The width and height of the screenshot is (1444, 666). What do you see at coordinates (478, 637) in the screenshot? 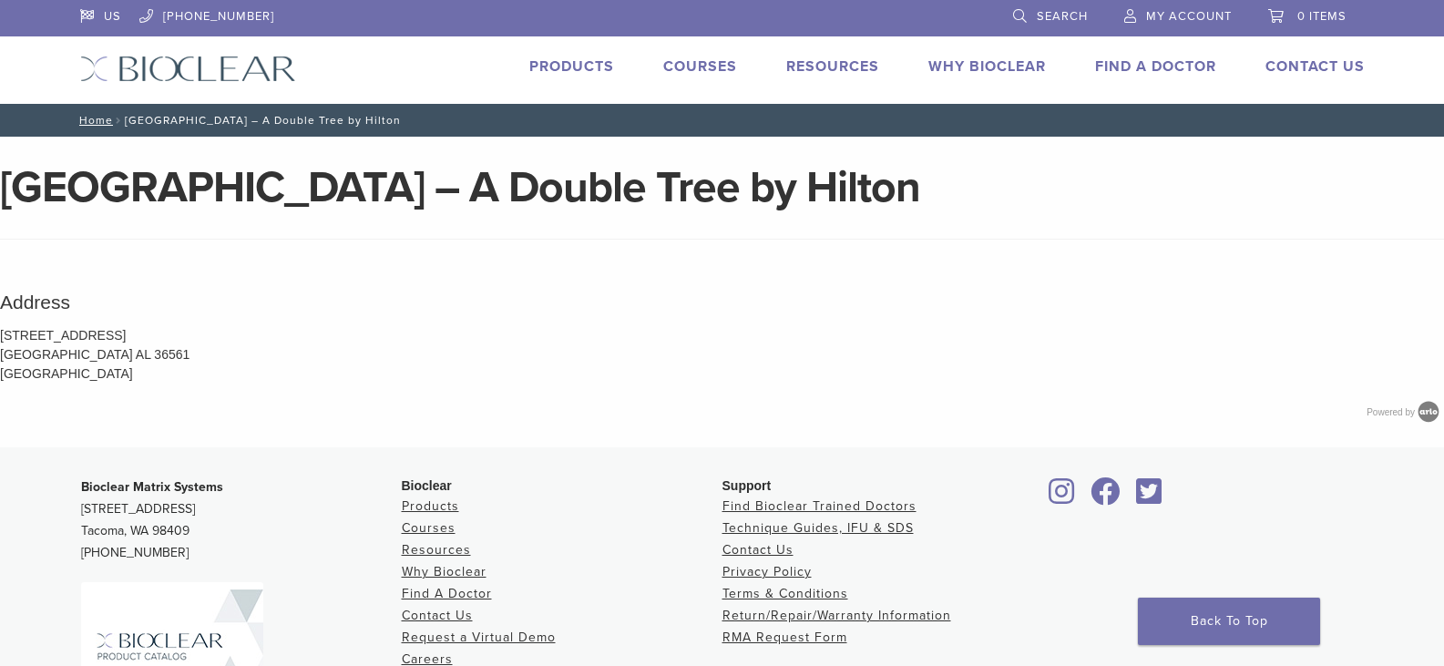
I see `a: Request a Virtual Demo` at bounding box center [478, 637].